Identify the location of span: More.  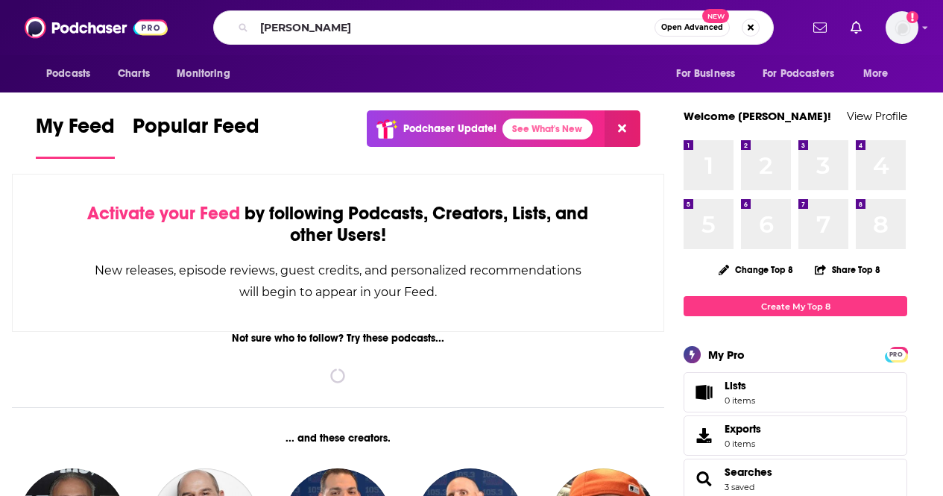
(876, 74).